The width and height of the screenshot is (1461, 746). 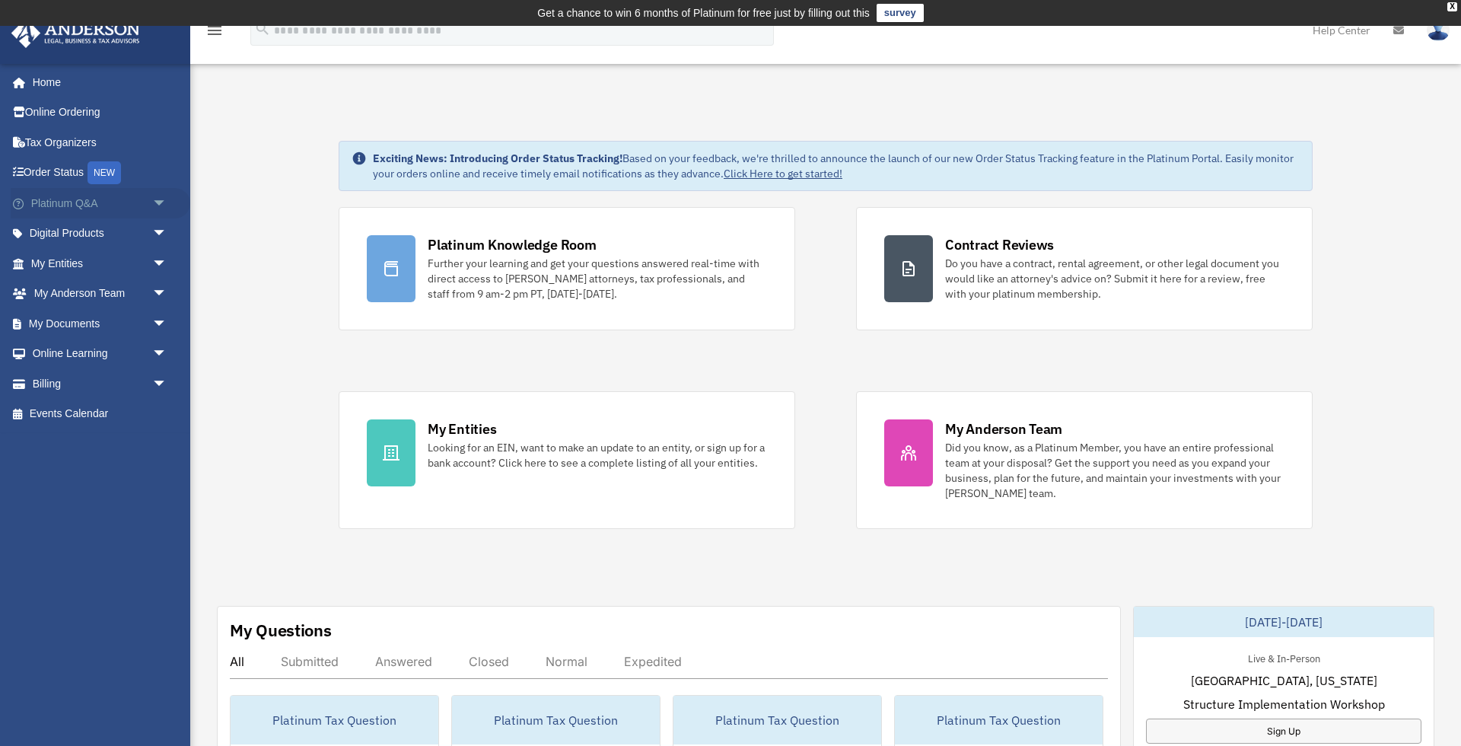 I want to click on a: My Anderson Team Did you know, as a Platinum Member, you have an entire professional team at your..., so click(x=1084, y=460).